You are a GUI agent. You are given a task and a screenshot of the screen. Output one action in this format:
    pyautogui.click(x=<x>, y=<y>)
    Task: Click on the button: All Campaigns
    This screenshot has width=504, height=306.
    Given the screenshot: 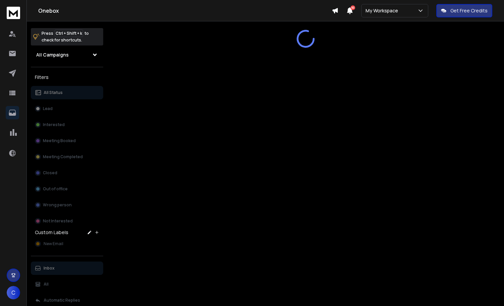 What is the action you would take?
    pyautogui.click(x=67, y=55)
    